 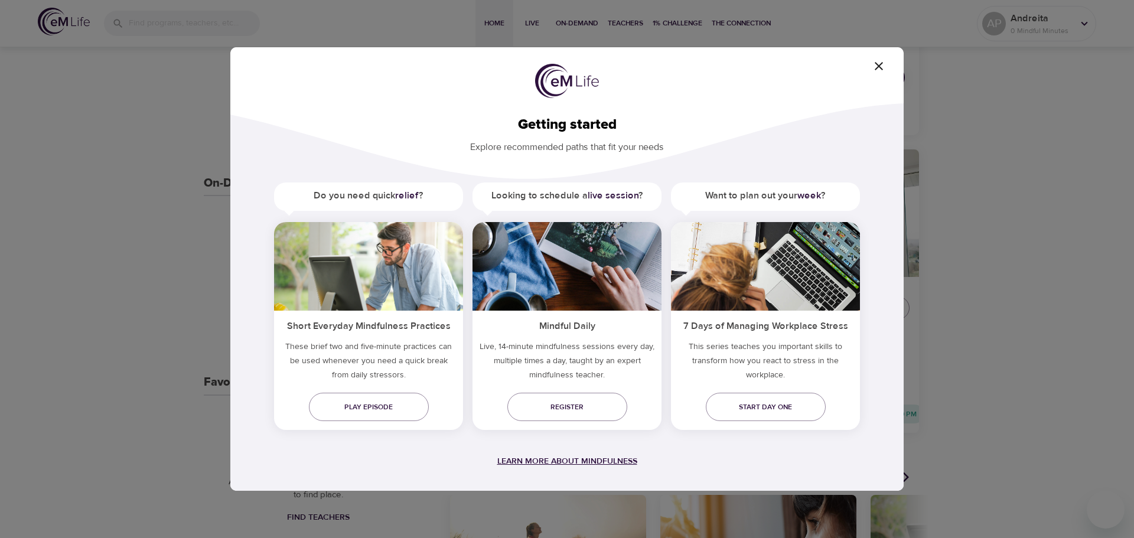 I want to click on b: live session, so click(x=613, y=196).